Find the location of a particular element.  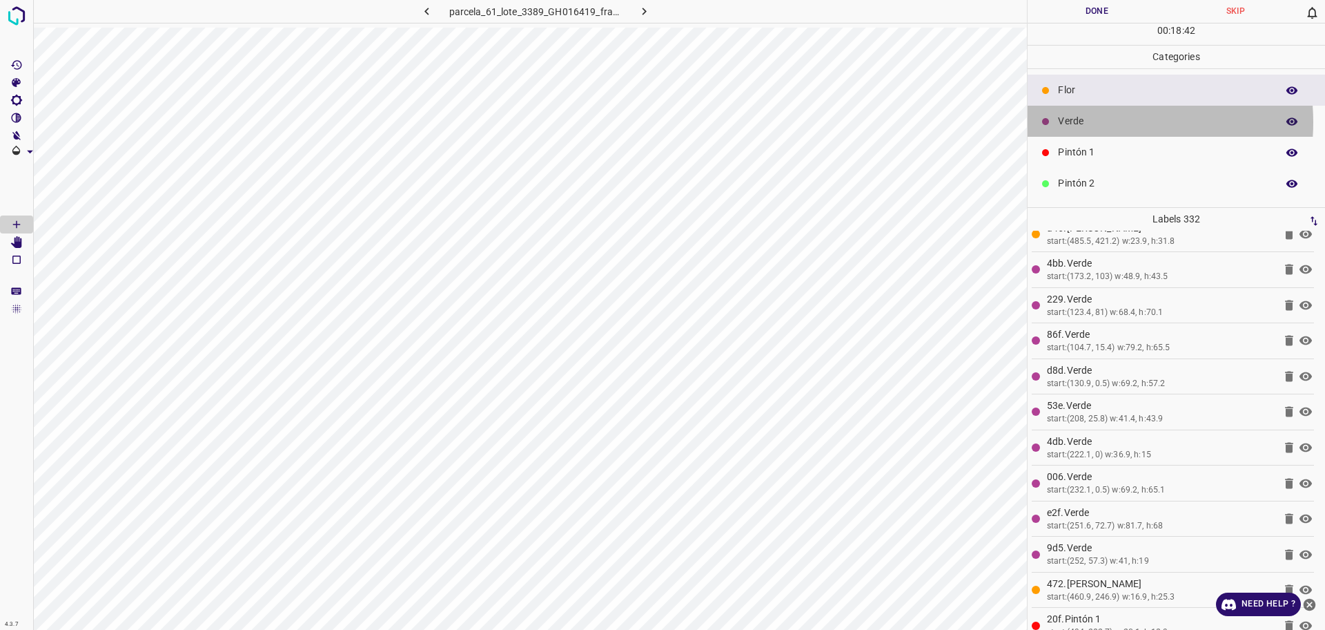

div: start:(232.1, 0.5) w:69.2, h:65.1 is located at coordinates (1160, 490).